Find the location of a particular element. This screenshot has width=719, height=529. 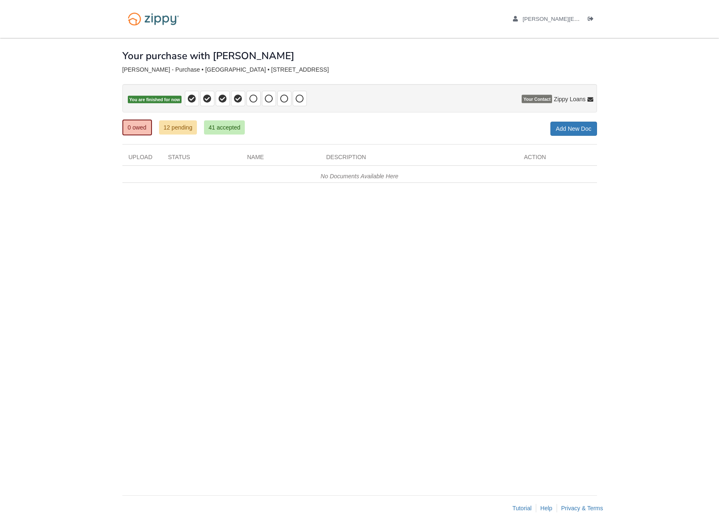

a: Add New Doc is located at coordinates (574, 129).